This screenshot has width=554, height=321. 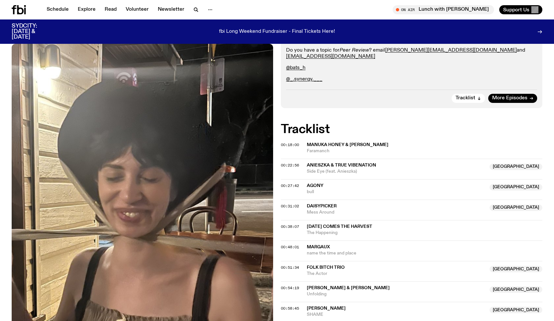 What do you see at coordinates (137, 10) in the screenshot?
I see `a: Volunteer` at bounding box center [137, 10].